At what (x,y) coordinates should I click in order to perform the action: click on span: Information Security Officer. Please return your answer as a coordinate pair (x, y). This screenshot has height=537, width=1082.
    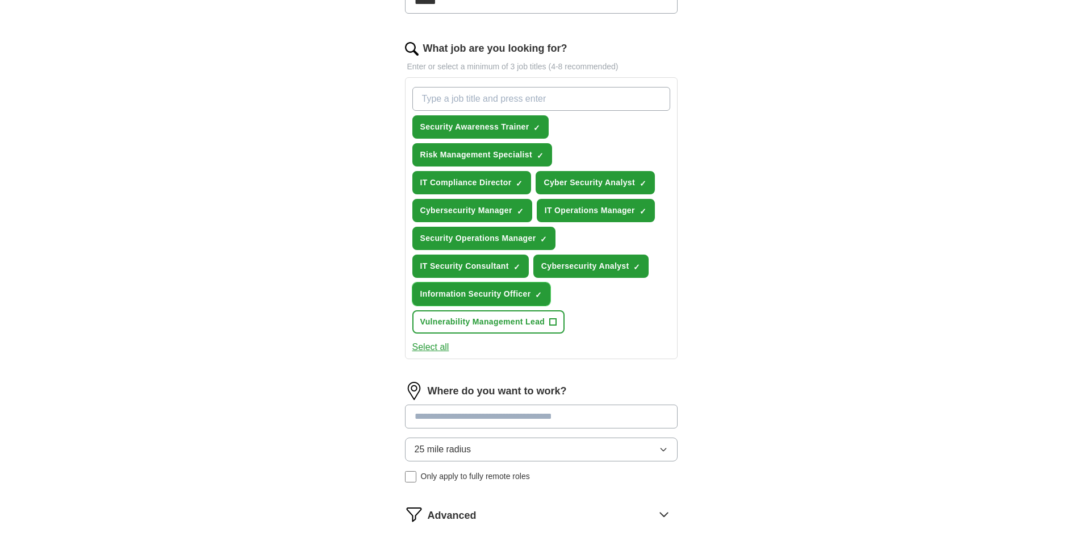
    Looking at the image, I should click on (475, 294).